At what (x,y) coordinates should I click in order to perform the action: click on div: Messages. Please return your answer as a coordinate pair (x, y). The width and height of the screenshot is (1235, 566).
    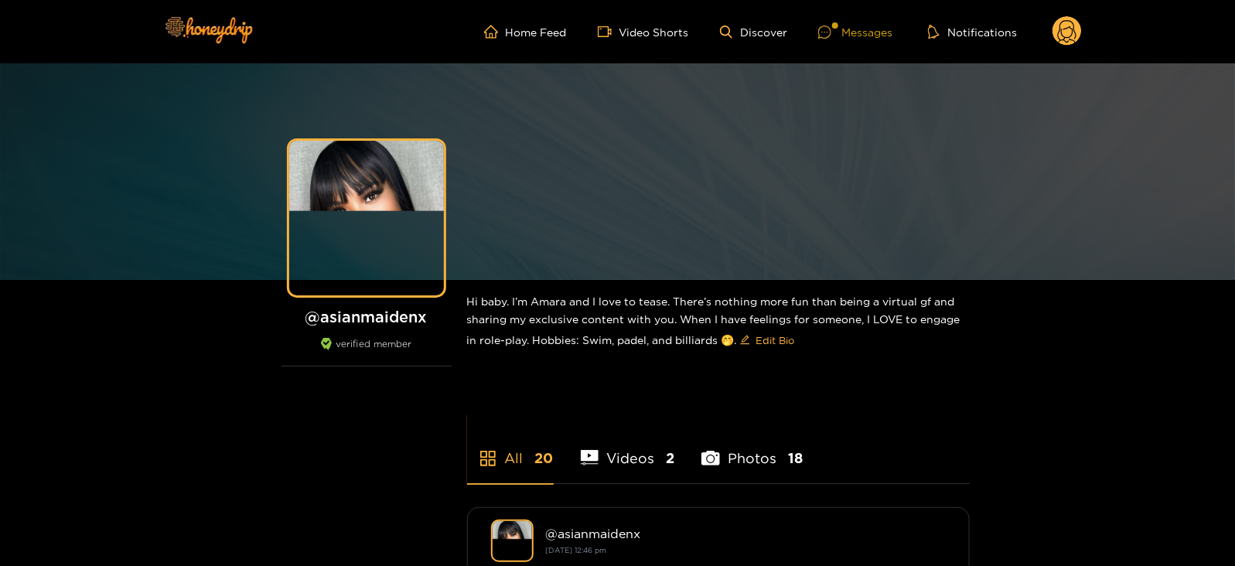
    Looking at the image, I should click on (856, 32).